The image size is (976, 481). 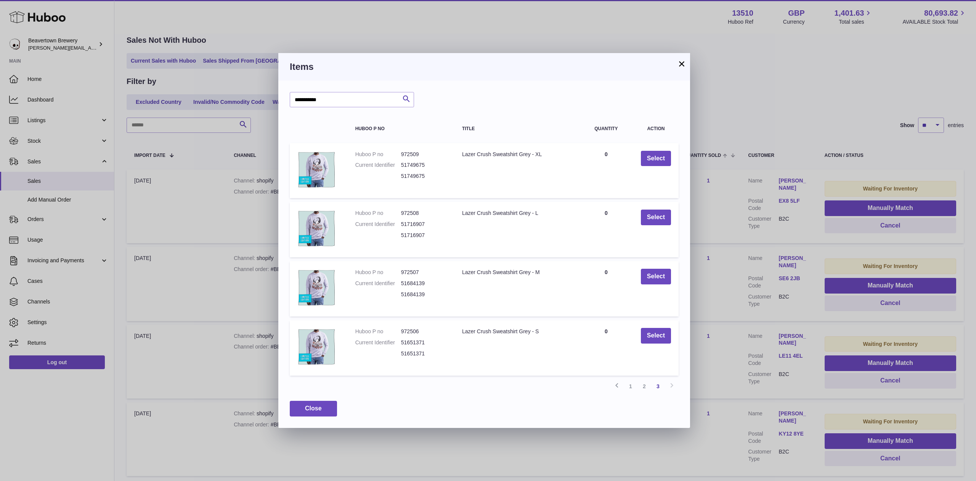 I want to click on dd: 972509, so click(x=424, y=154).